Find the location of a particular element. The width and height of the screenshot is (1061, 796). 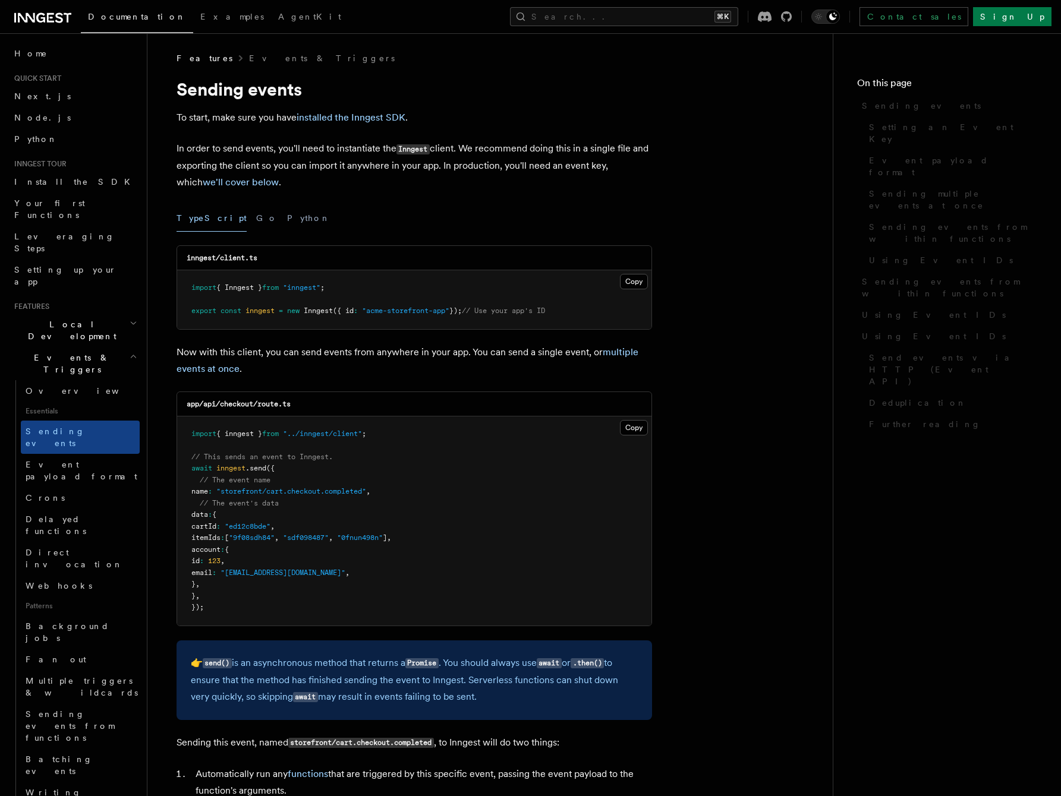

code: send() is located at coordinates (217, 663).